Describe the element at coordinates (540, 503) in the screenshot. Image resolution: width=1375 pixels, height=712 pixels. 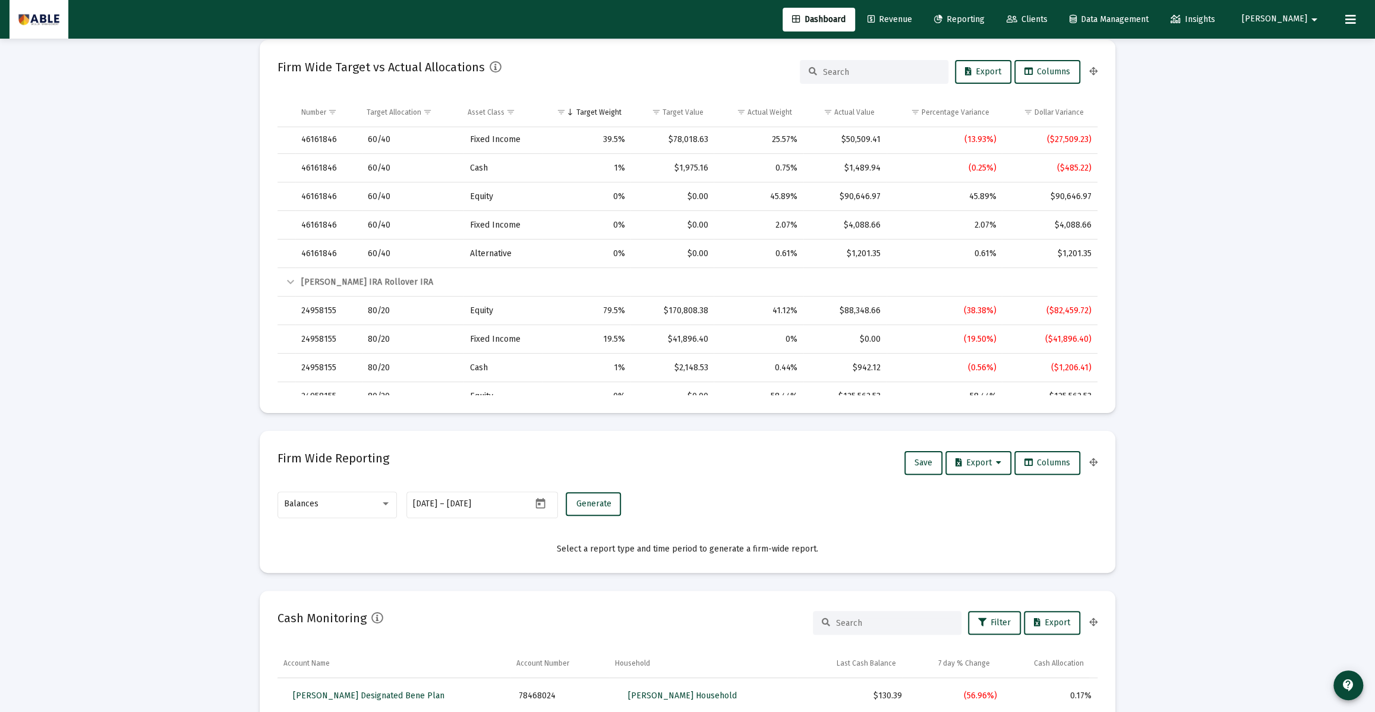
I see `button: Open calendar` at that location.